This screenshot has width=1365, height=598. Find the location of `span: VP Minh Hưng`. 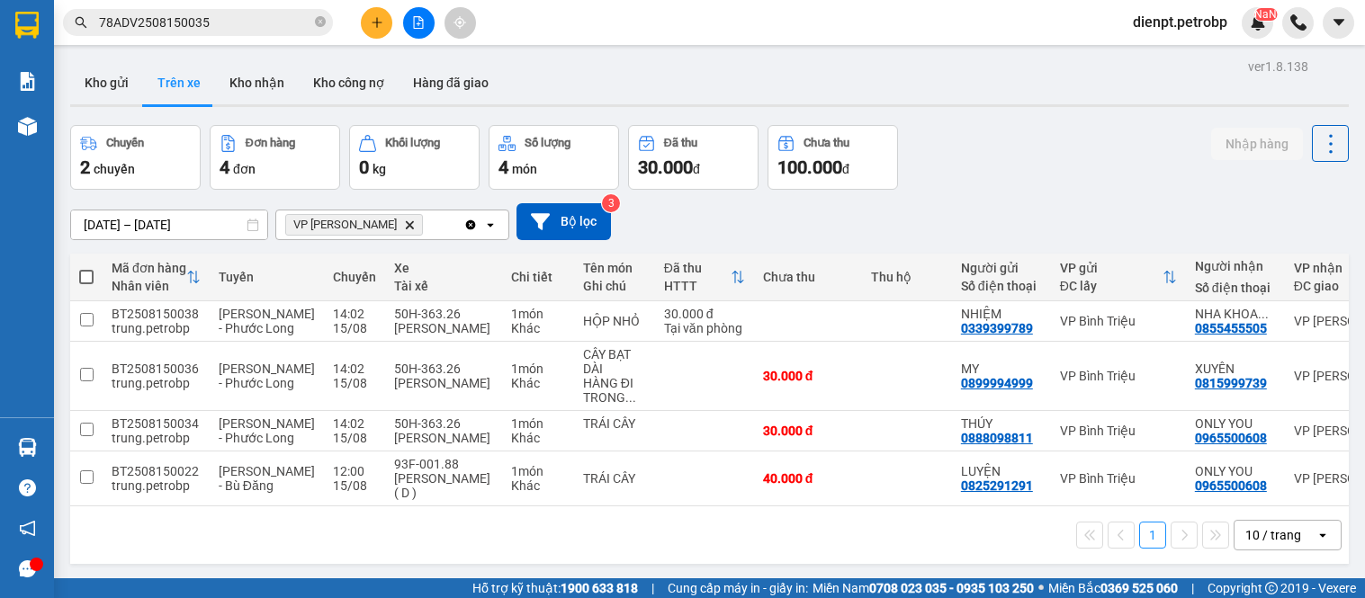

span: VP Minh Hưng is located at coordinates (345, 225).